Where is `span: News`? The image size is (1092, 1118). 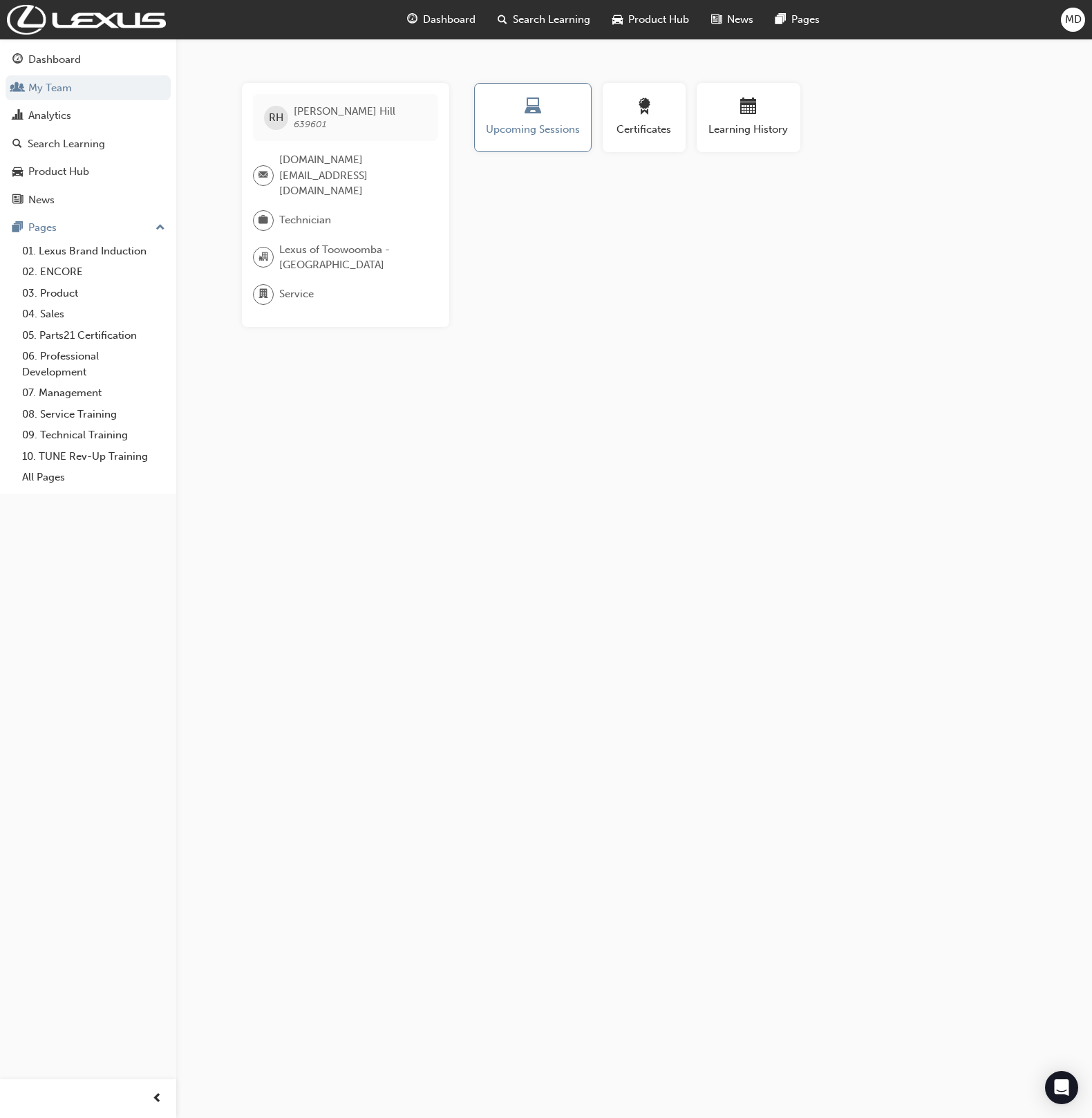
span: News is located at coordinates (741, 20).